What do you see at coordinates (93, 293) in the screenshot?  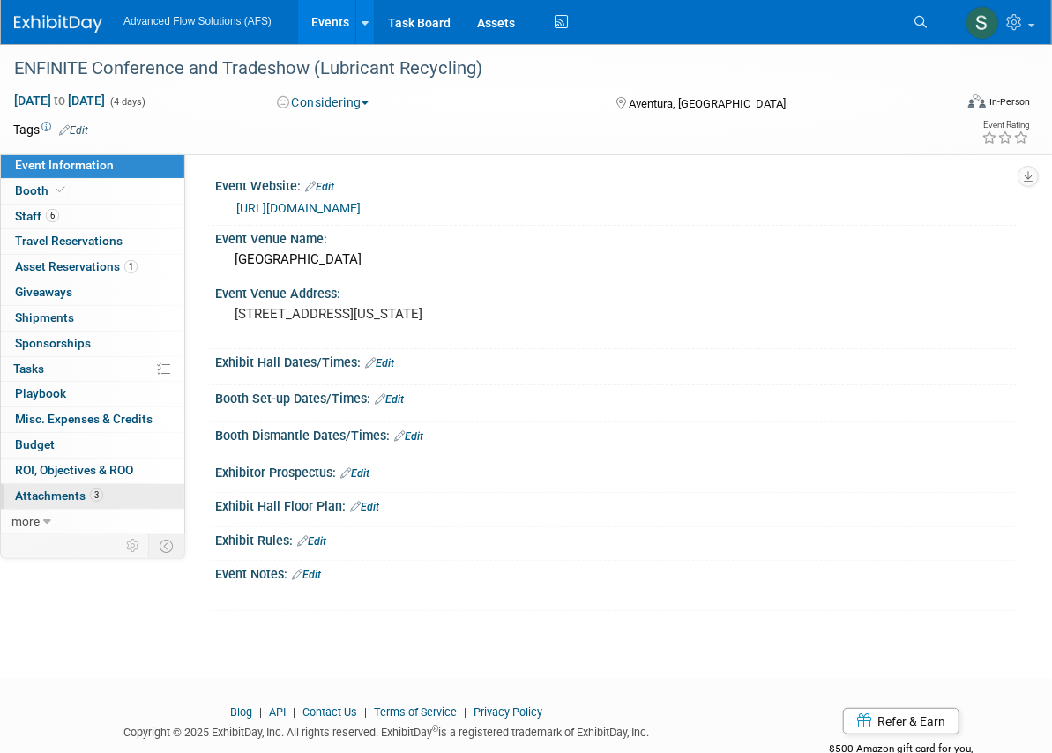 I see `a: Giveaways` at bounding box center [93, 293].